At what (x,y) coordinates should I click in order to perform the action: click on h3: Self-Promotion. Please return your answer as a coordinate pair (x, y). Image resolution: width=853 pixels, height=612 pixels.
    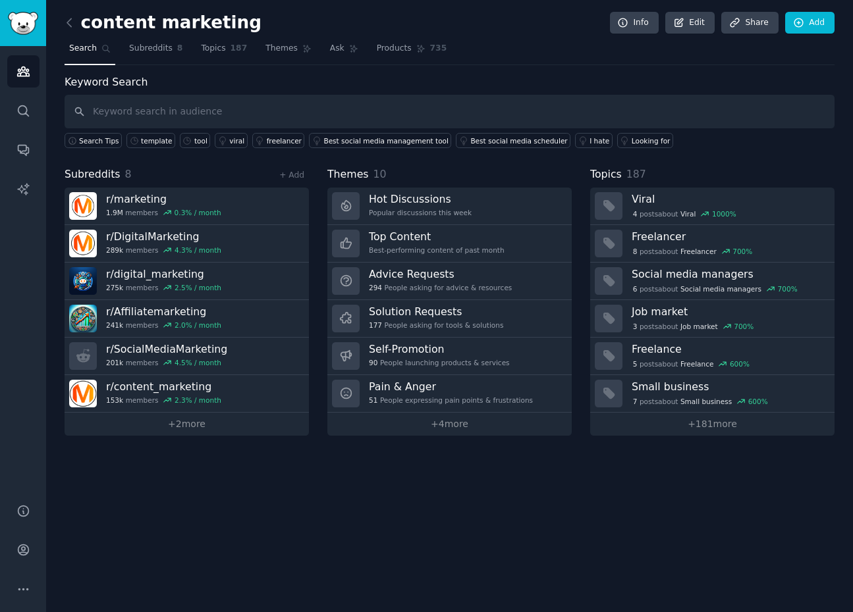
    Looking at the image, I should click on (439, 349).